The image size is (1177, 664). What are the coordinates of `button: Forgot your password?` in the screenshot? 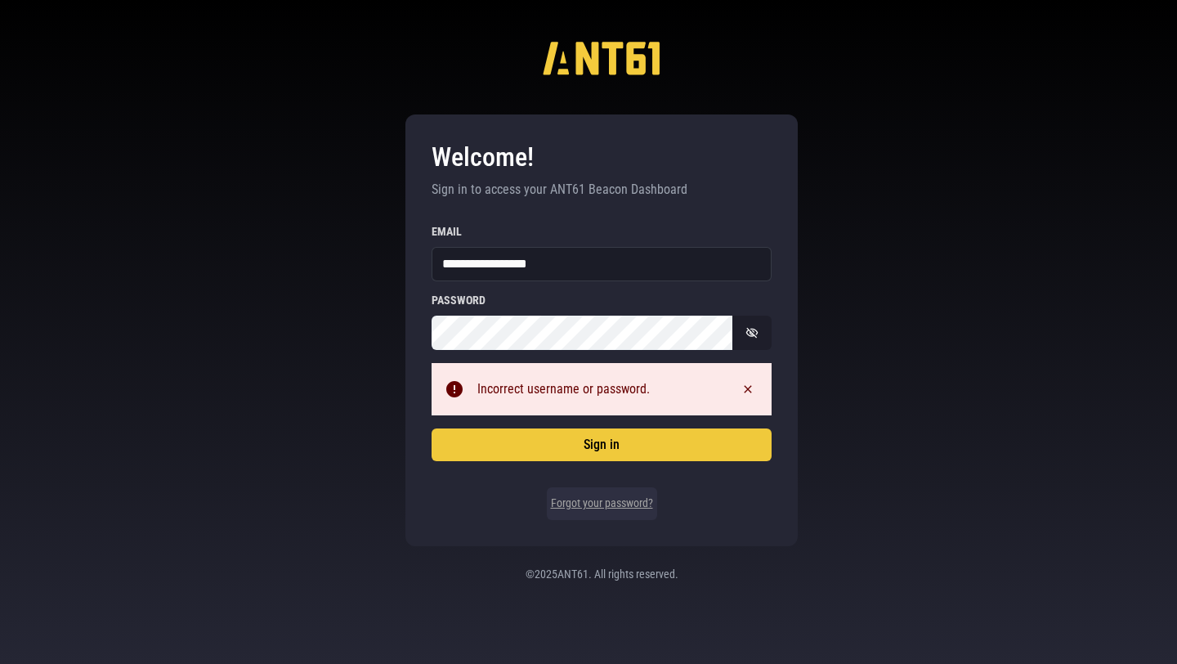 It's located at (602, 503).